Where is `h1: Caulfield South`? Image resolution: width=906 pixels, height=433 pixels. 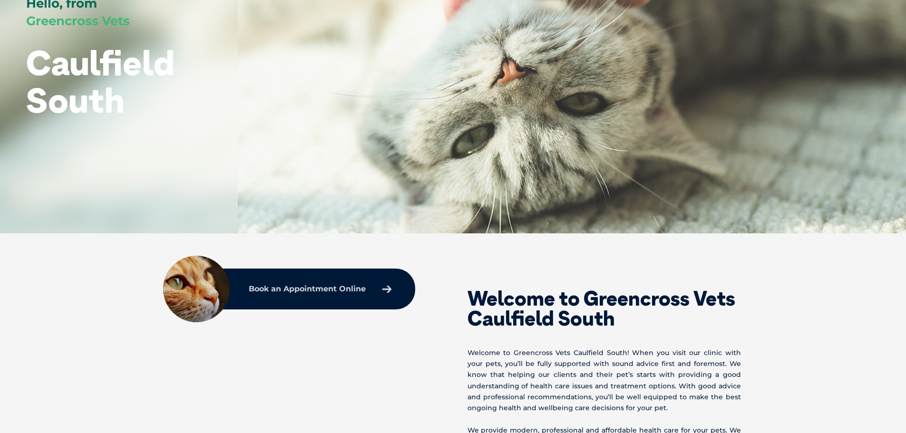
h1: Caulfield South is located at coordinates (119, 81).